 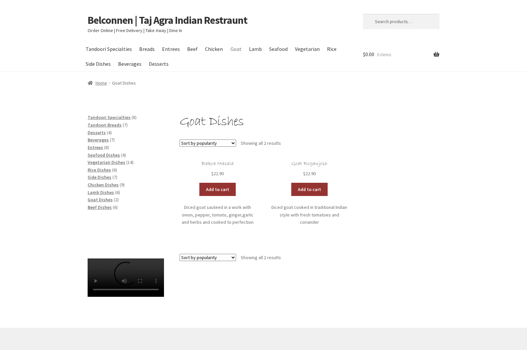 What do you see at coordinates (218, 190) in the screenshot?
I see `a: Add to cart: “Bakra Masala”` at bounding box center [218, 190].